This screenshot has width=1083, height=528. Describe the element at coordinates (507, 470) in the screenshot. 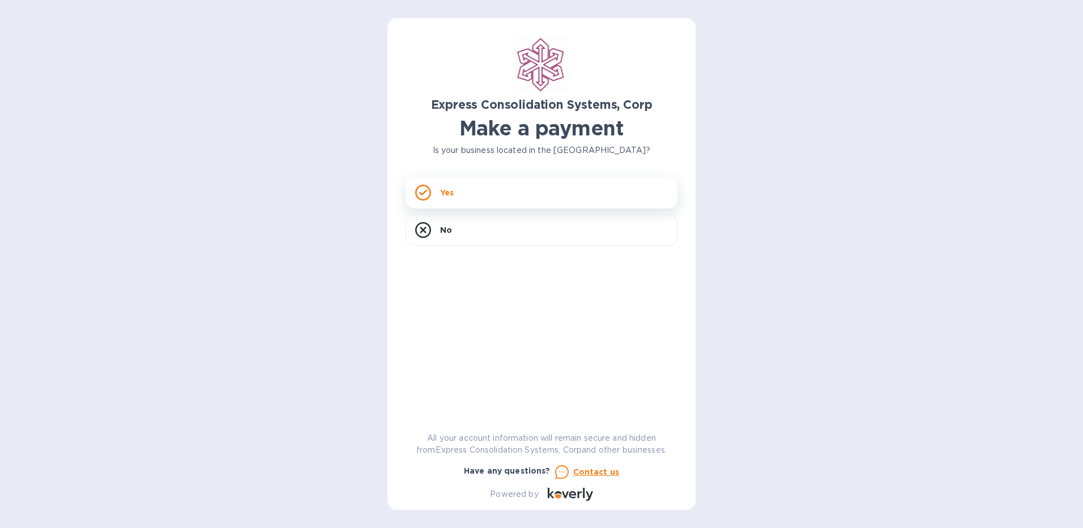

I see `b: Have any questions?` at that location.